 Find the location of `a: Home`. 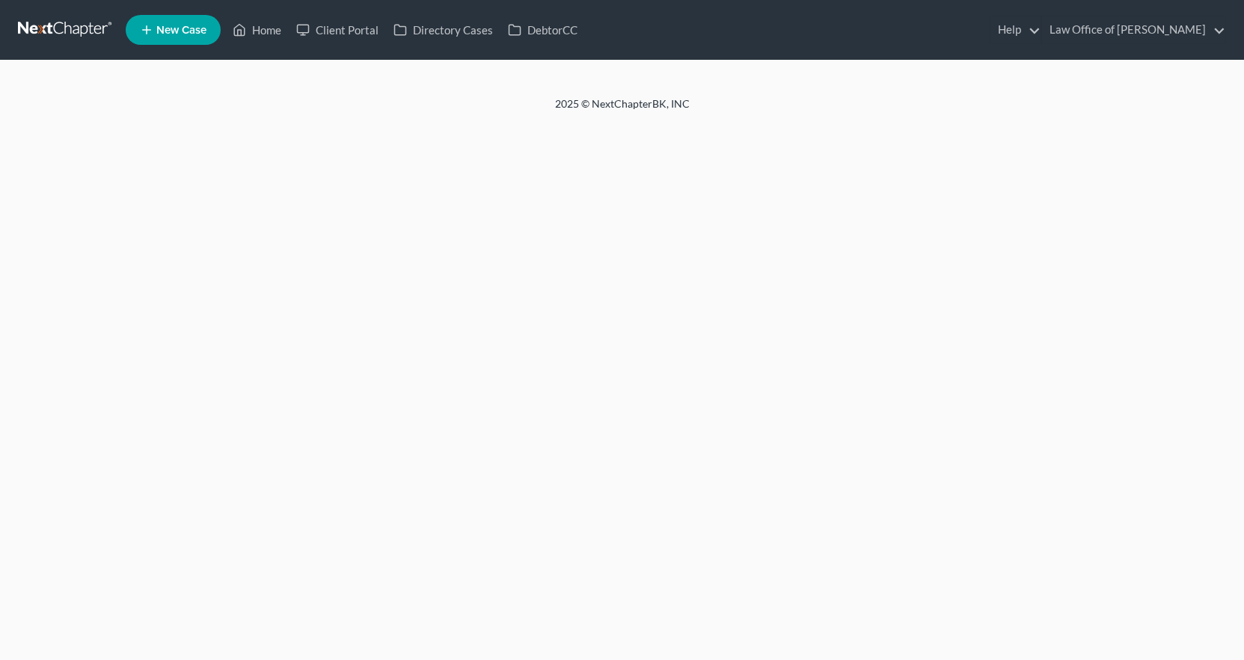

a: Home is located at coordinates (257, 30).